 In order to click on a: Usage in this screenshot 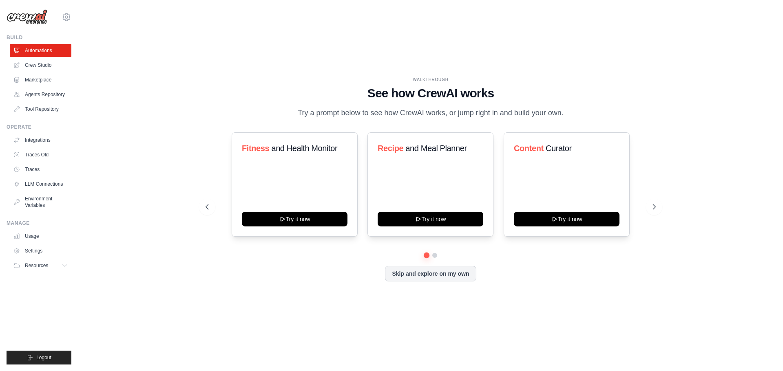, I will do `click(40, 236)`.